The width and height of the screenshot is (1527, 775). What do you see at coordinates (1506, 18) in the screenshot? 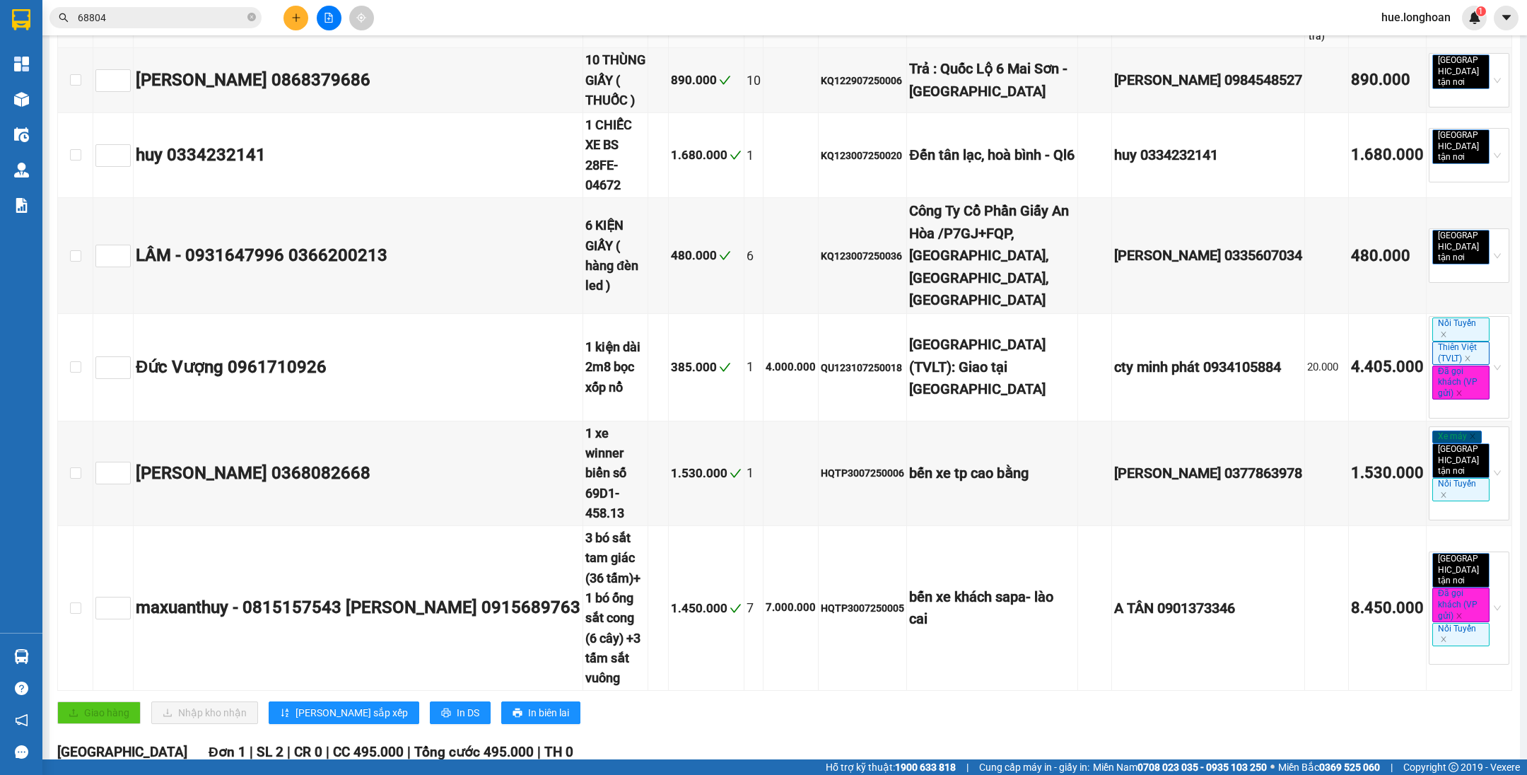
I see `span: caret-down` at bounding box center [1506, 18].